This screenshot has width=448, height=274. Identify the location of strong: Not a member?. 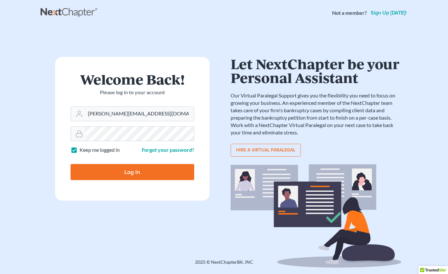
(349, 13).